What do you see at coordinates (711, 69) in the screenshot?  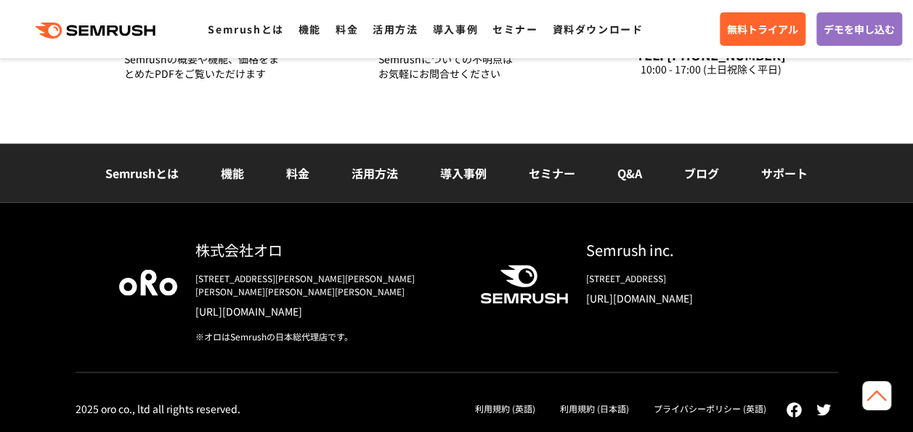 I see `div: 10:00 - 17:00 (土日祝除く平日)` at bounding box center [711, 69].